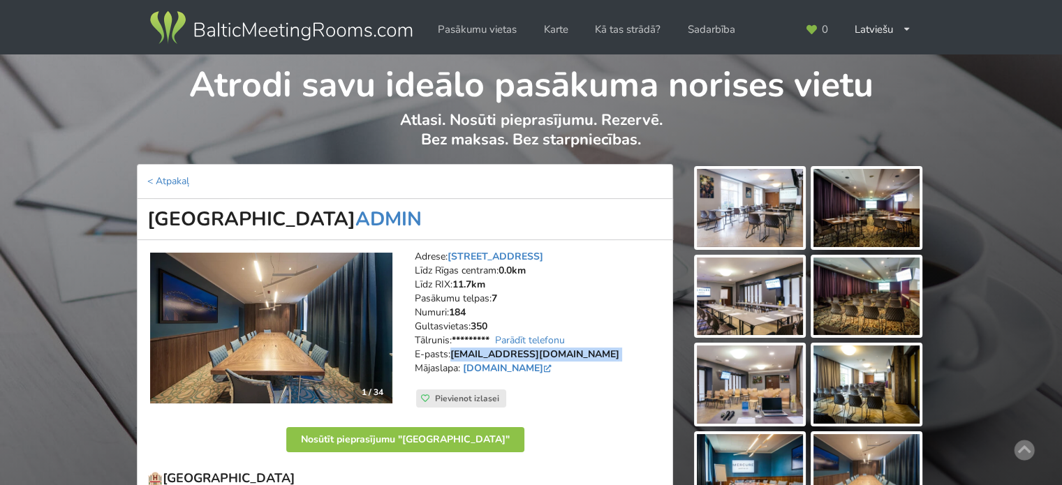 The height and width of the screenshot is (485, 1062). I want to click on address: Adrese: Līdz Rīgas centram: Līdz RIX: Pasākumu telpas: Numuri: Gultasvietas: Tālrunis: E-pasts: M..., so click(538, 320).